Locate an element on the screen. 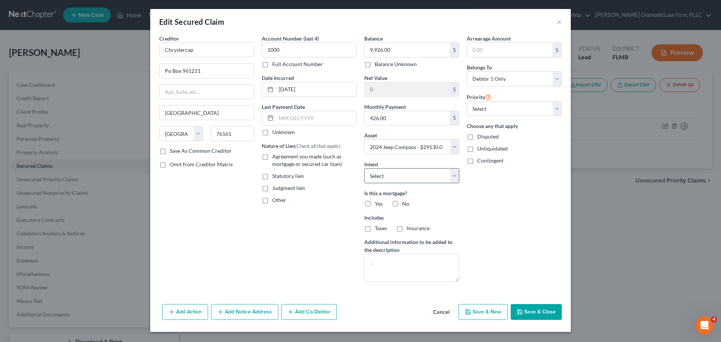 The height and width of the screenshot is (342, 721). span: Yes is located at coordinates (378, 203).